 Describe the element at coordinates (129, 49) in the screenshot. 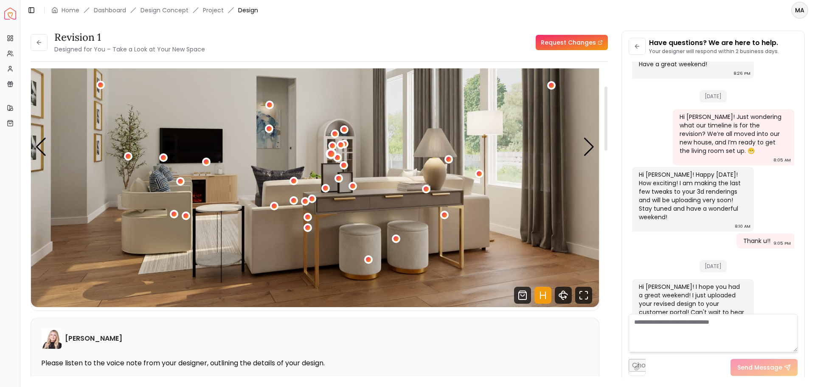

I see `small: Designed for You – Take a Look at Your New Space` at that location.